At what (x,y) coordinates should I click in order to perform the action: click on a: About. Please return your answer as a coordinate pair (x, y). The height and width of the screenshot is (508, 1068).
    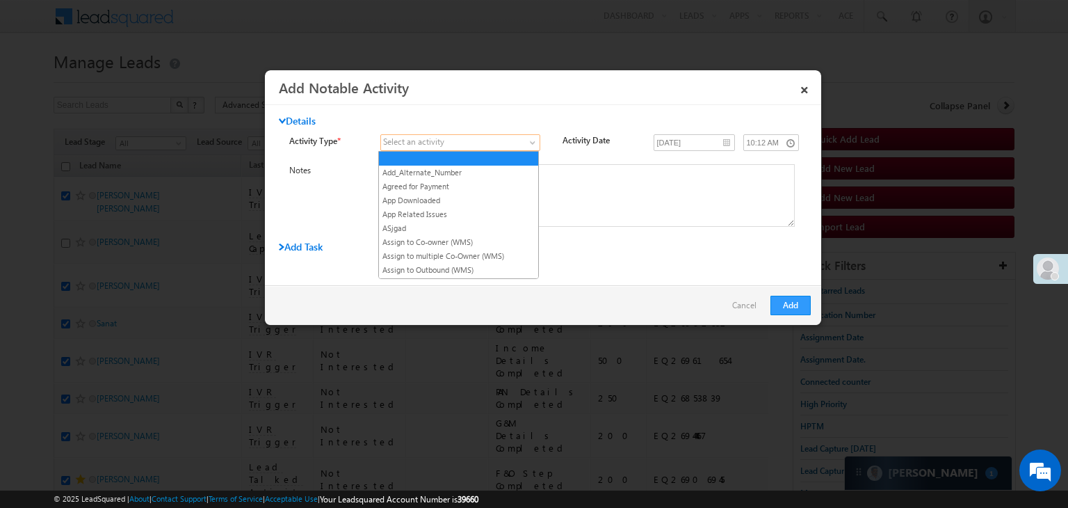
    Looking at the image, I should click on (139, 498).